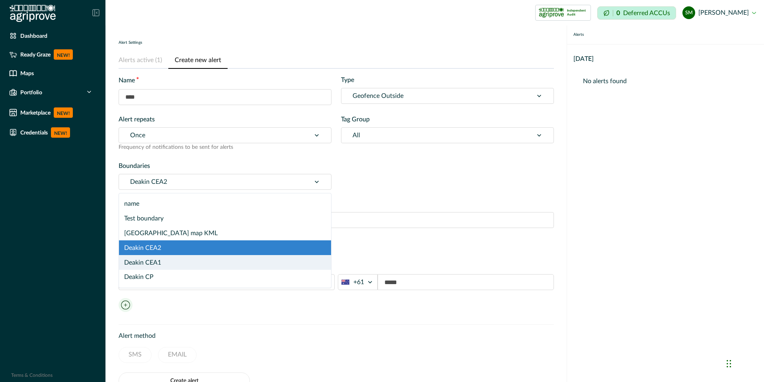 The width and height of the screenshot is (764, 382). I want to click on p: Dashboard, so click(34, 36).